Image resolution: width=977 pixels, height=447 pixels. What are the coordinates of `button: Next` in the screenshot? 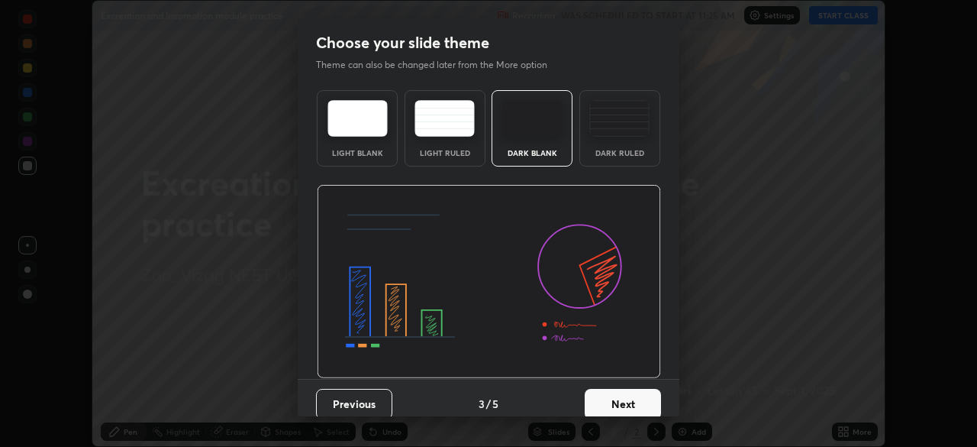 It's located at (623, 404).